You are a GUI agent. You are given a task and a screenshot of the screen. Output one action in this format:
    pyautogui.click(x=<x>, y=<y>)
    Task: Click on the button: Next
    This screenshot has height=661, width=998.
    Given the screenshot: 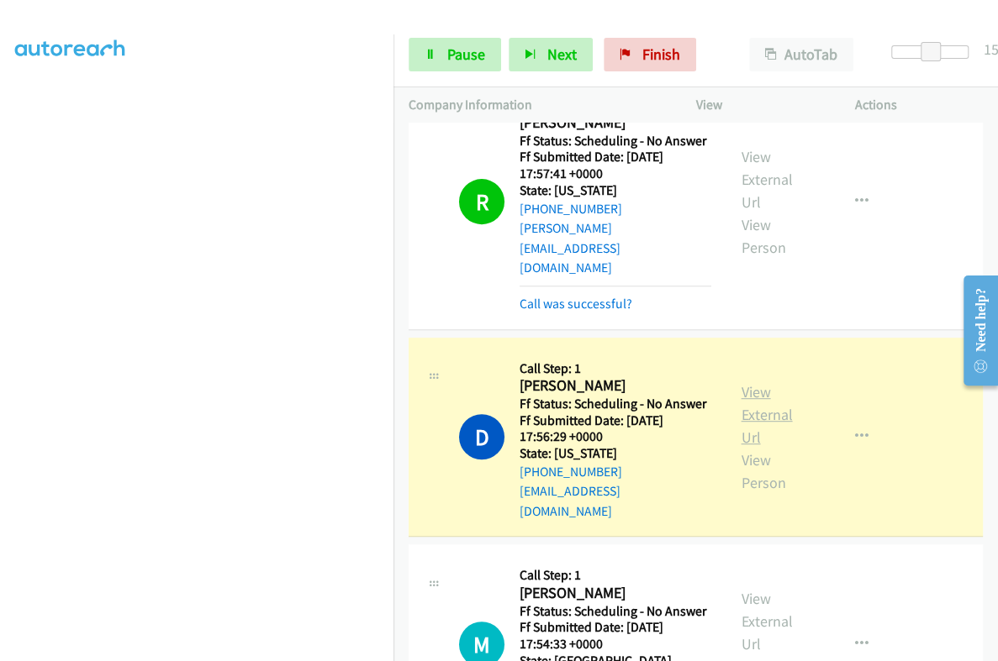 What is the action you would take?
    pyautogui.click(x=551, y=55)
    